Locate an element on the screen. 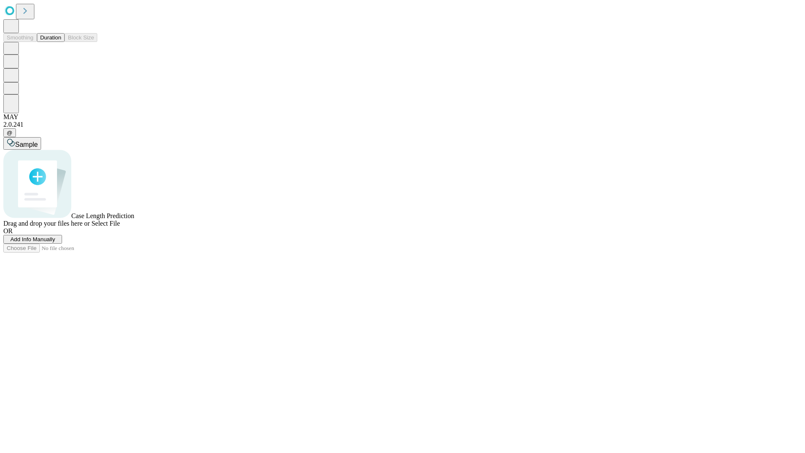 This screenshot has width=805, height=453. button: Block Size is located at coordinates (81, 37).